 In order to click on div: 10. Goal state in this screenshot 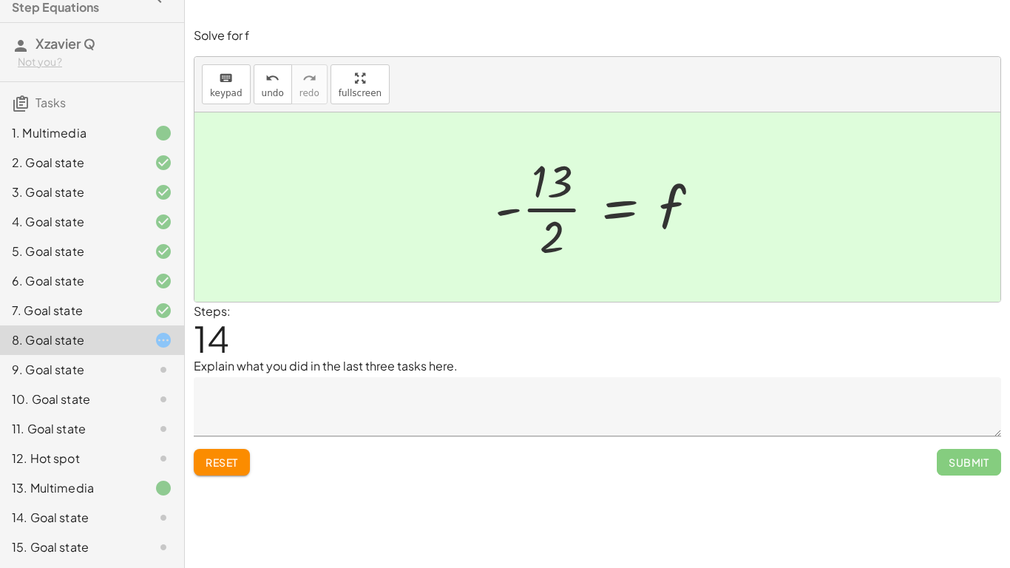, I will do `click(71, 399)`.